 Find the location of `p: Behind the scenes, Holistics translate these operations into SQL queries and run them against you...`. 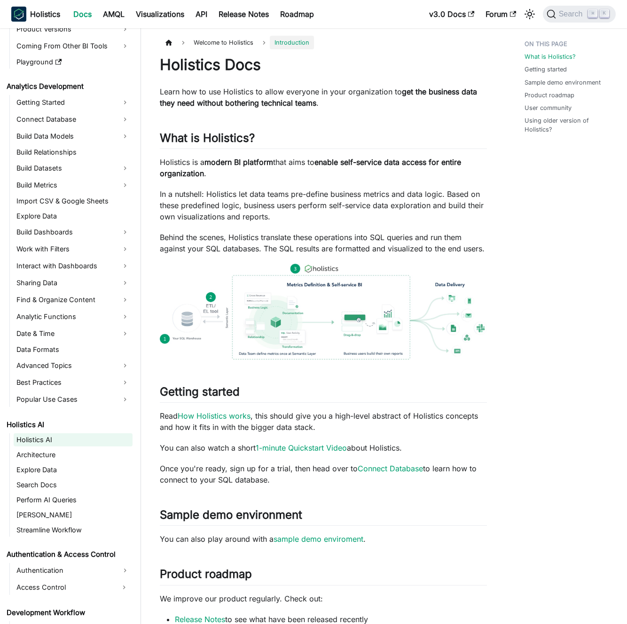

p: Behind the scenes, Holistics translate these operations into SQL queries and run them against you... is located at coordinates (323, 243).